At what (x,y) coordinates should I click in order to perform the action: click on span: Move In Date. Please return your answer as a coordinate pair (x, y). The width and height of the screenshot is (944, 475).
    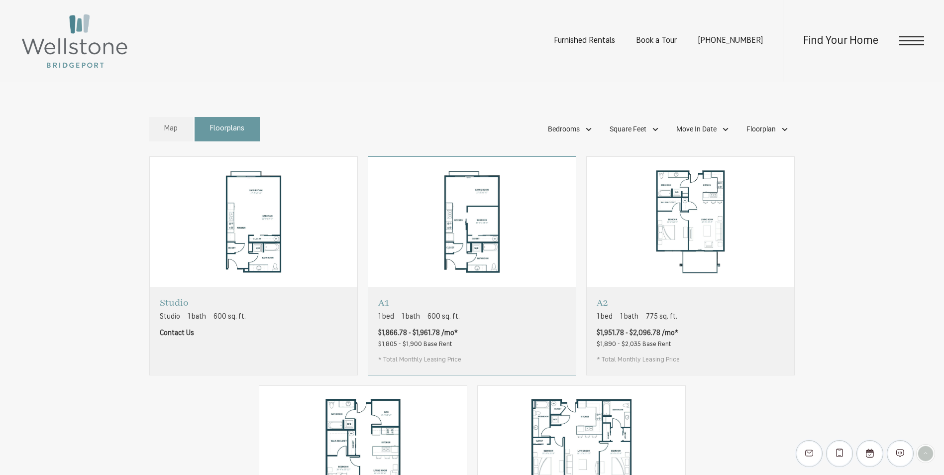
    Looking at the image, I should click on (696, 129).